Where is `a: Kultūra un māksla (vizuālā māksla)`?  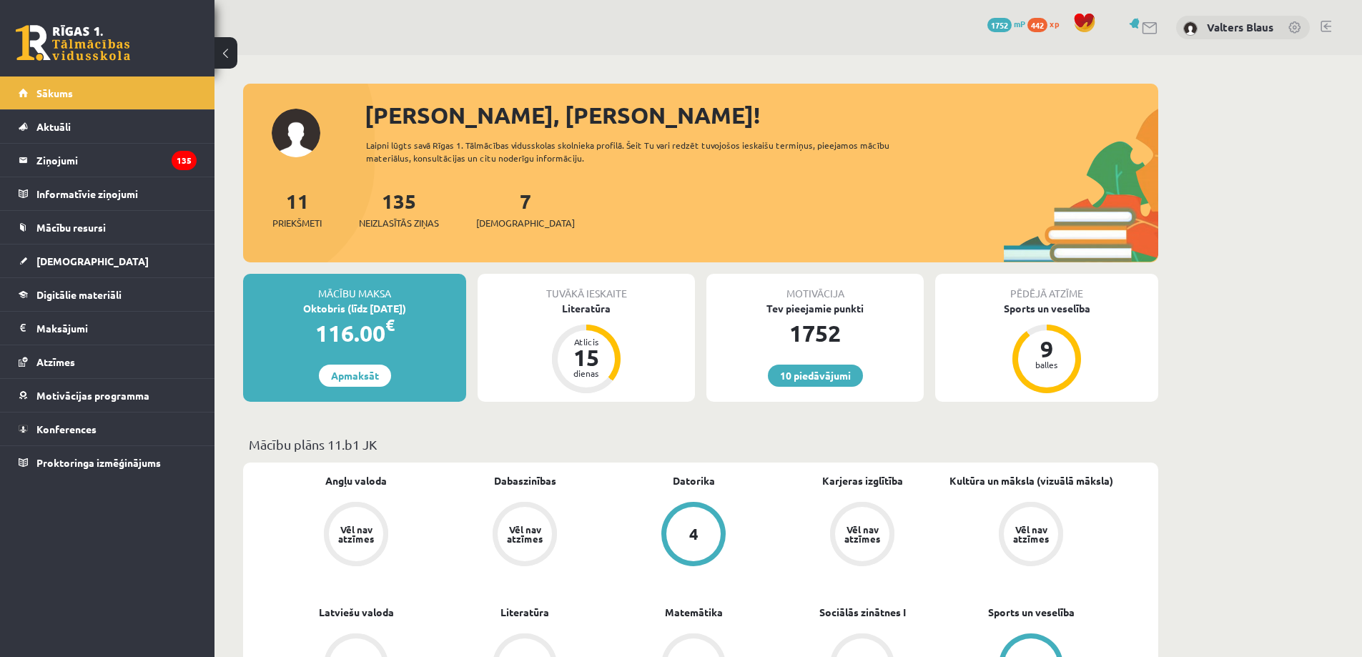
a: Kultūra un māksla (vizuālā māksla) is located at coordinates (1031, 481).